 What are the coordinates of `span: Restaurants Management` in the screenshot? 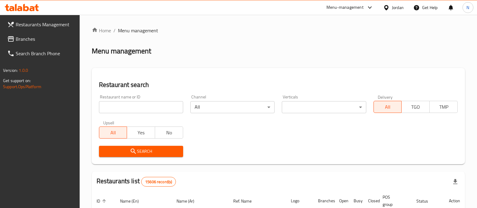 It's located at (45, 24).